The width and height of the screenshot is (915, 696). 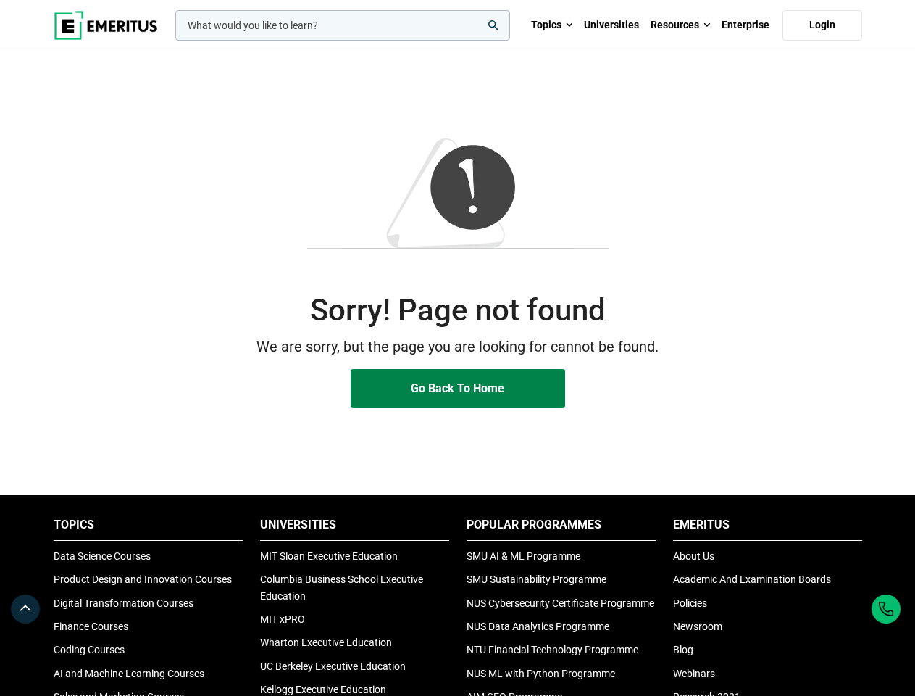 I want to click on h2: Sorry! Page not found, so click(x=458, y=310).